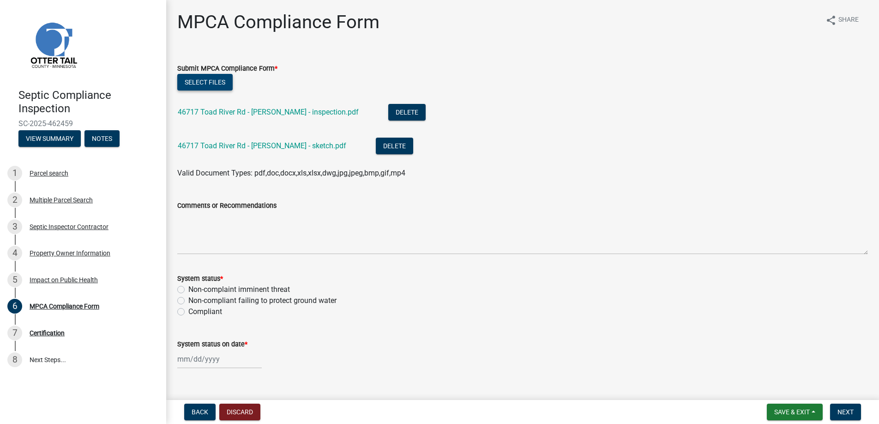  What do you see at coordinates (53, 44) in the screenshot?
I see `img: Otter Tail County, Minnesota` at bounding box center [53, 44].